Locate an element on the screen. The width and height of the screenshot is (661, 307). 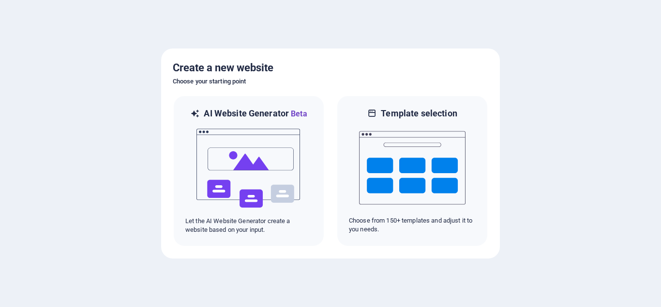
h6: AI Website Generator is located at coordinates (255, 113).